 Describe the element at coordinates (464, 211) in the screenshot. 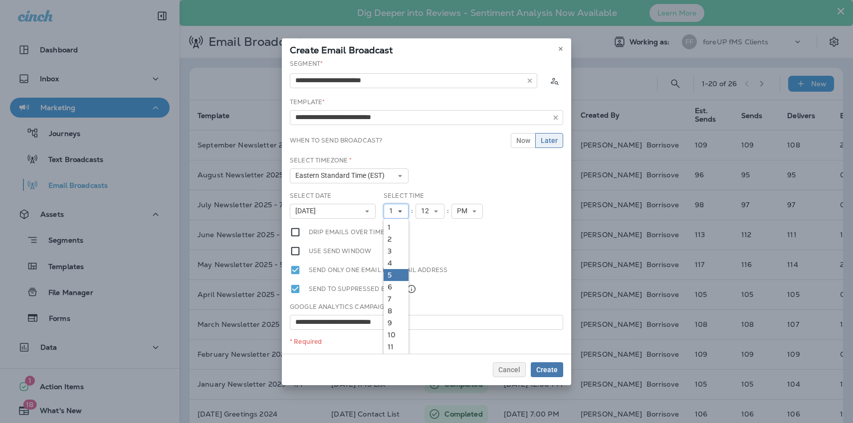

I see `span: PM` at that location.